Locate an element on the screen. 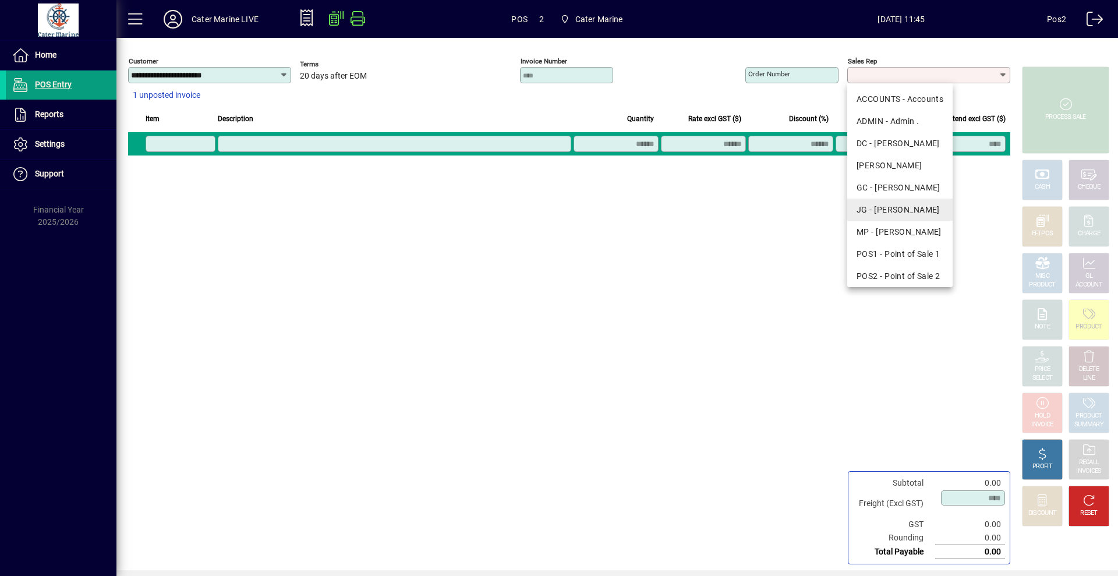 This screenshot has width=1118, height=576. div: INVOICES is located at coordinates (1088, 471).